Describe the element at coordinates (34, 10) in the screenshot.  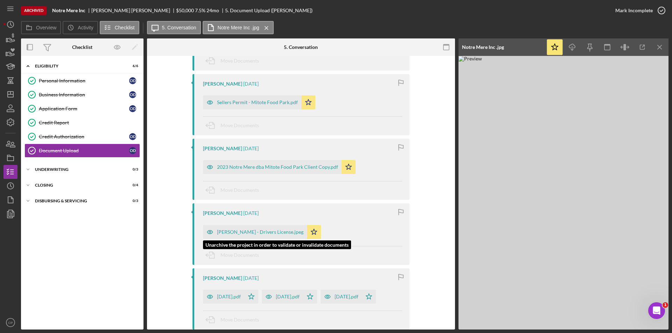
I see `div: Archived` at that location.